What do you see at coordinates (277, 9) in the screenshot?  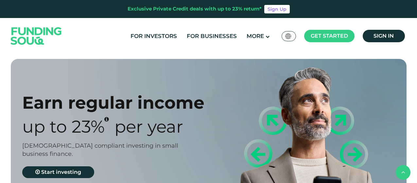 I see `a: Sign Up` at bounding box center [277, 9].